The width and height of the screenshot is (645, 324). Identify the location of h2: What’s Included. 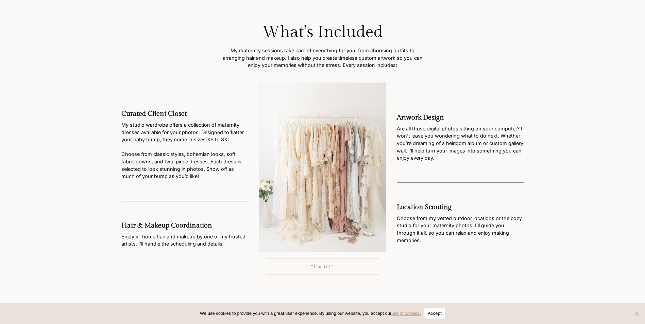
(323, 32).